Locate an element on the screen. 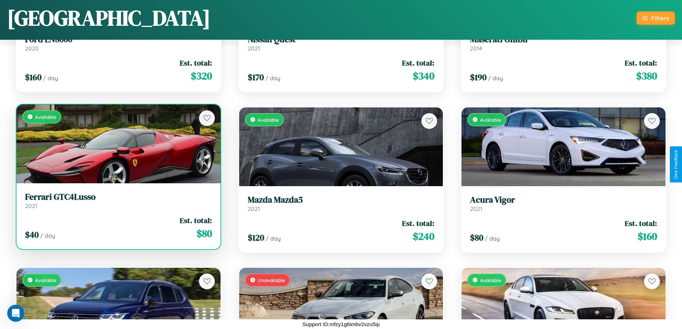 The height and width of the screenshot is (329, 682). span: $ 40 is located at coordinates (32, 235).